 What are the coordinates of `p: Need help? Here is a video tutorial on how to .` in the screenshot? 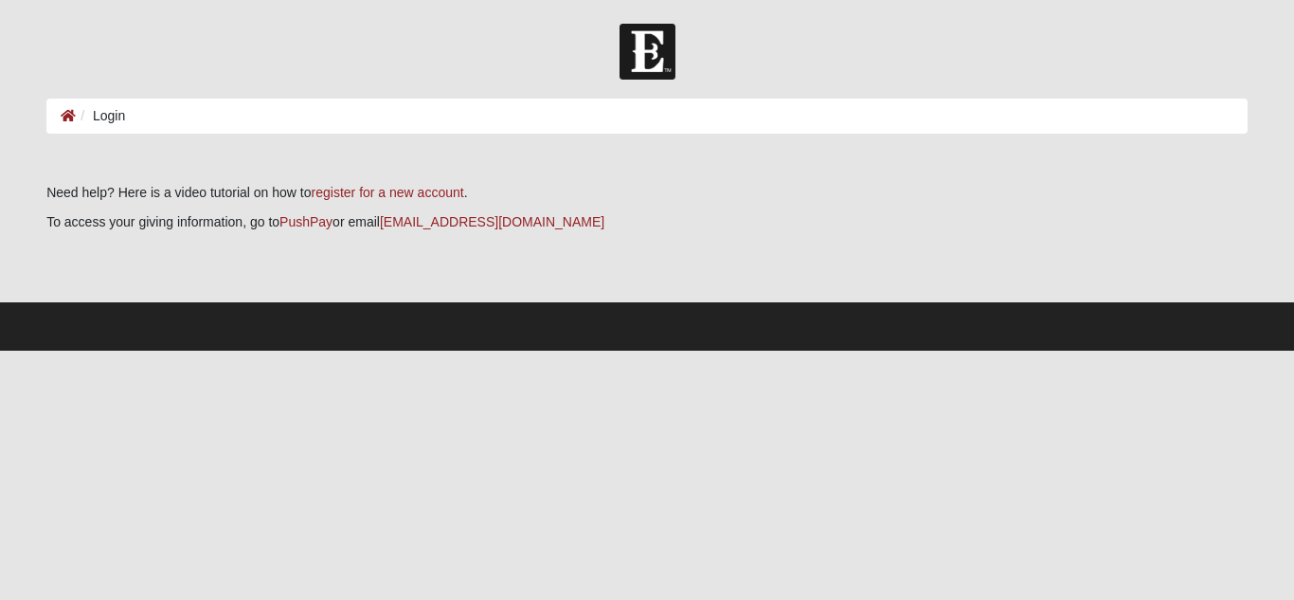 It's located at (647, 192).